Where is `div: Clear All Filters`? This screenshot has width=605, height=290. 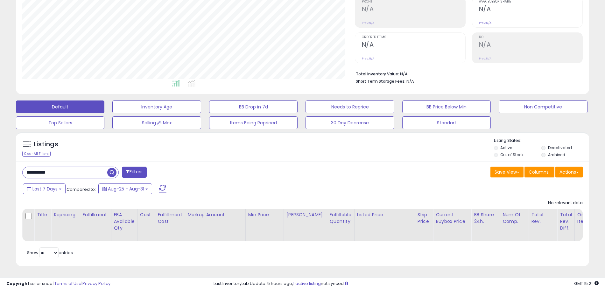 div: Clear All Filters is located at coordinates (36, 154).